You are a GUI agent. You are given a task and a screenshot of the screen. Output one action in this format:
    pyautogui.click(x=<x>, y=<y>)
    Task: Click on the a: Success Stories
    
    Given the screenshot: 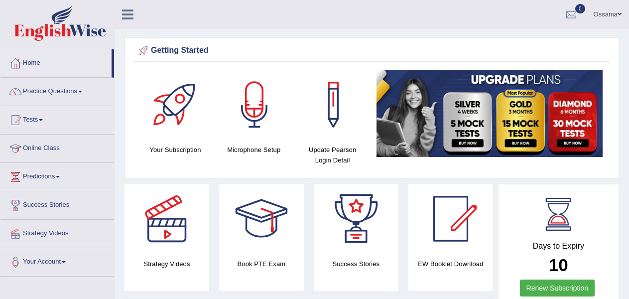 What is the action you would take?
    pyautogui.click(x=57, y=204)
    